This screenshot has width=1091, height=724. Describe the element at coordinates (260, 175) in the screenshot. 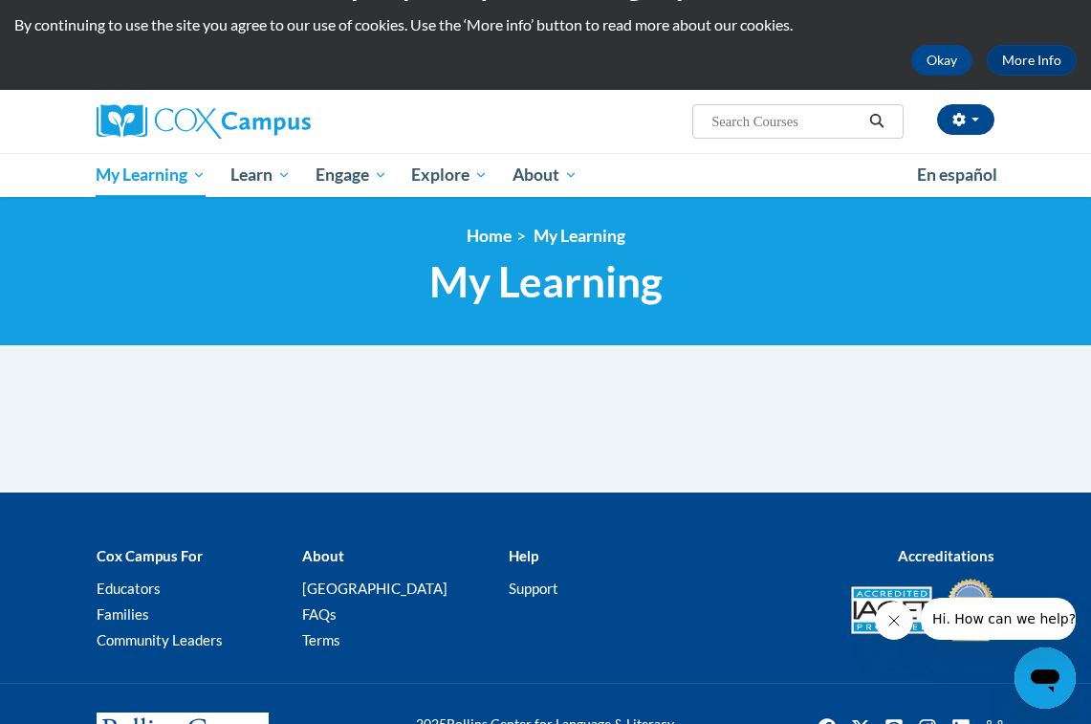

I see `a: Learn` at that location.